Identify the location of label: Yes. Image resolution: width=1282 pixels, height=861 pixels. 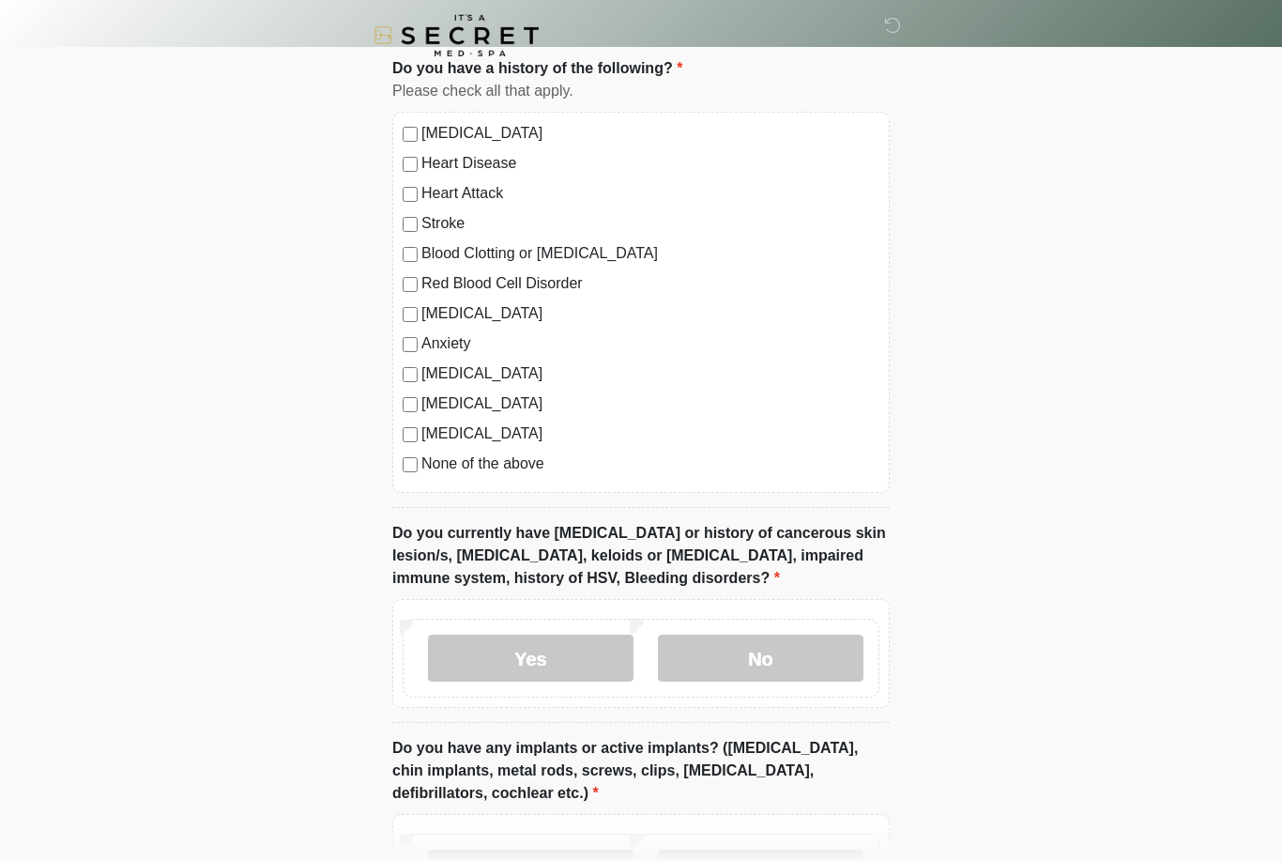
(530, 658).